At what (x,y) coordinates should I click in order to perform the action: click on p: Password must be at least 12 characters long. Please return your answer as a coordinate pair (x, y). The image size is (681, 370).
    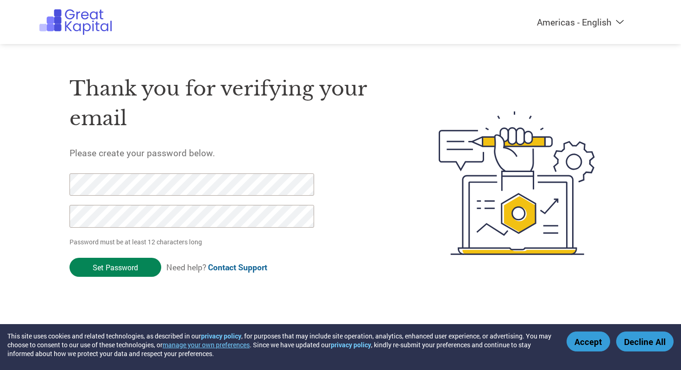
    Looking at the image, I should click on (193, 241).